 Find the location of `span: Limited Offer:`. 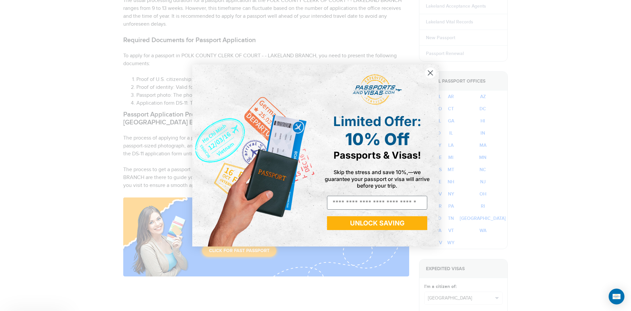

span: Limited Offer: is located at coordinates (377, 121).